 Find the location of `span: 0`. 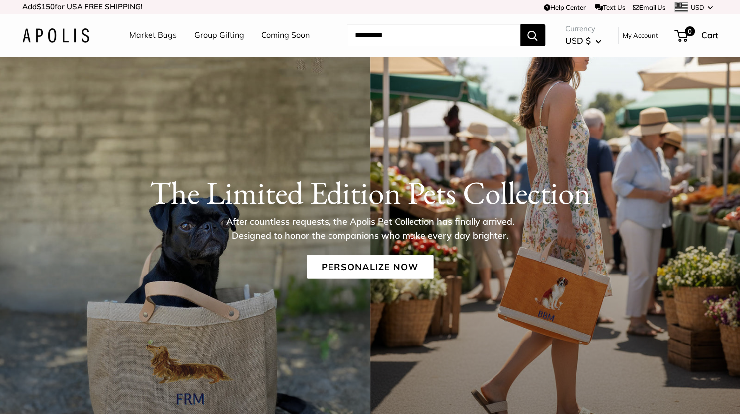

span: 0 is located at coordinates (689, 31).